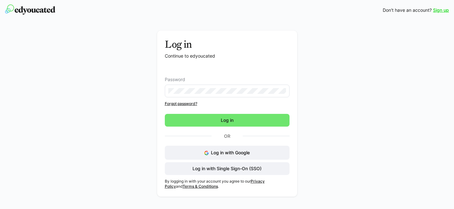  I want to click on span: Password, so click(175, 80).